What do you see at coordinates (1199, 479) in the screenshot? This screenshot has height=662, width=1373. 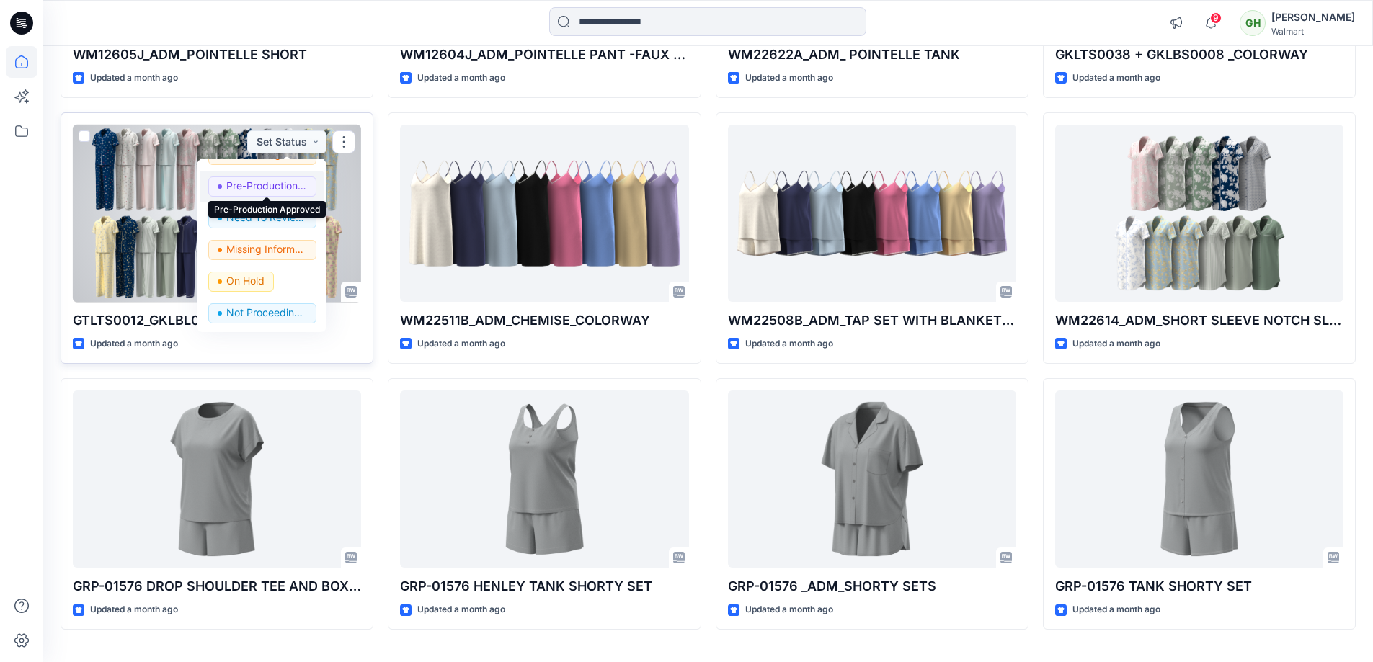 I see `a: GRP-01576 TANK SHORTY SET` at bounding box center [1199, 479].